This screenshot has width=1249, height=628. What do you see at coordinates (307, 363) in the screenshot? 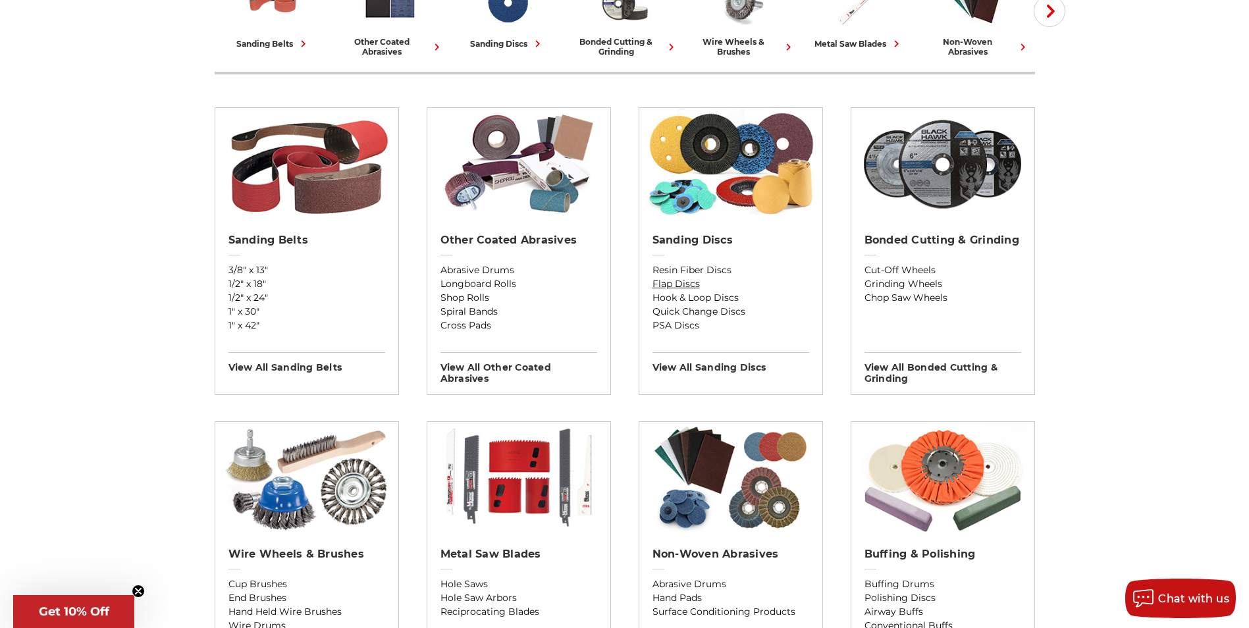
I see `h3: View All sanding belts` at bounding box center [307, 363].